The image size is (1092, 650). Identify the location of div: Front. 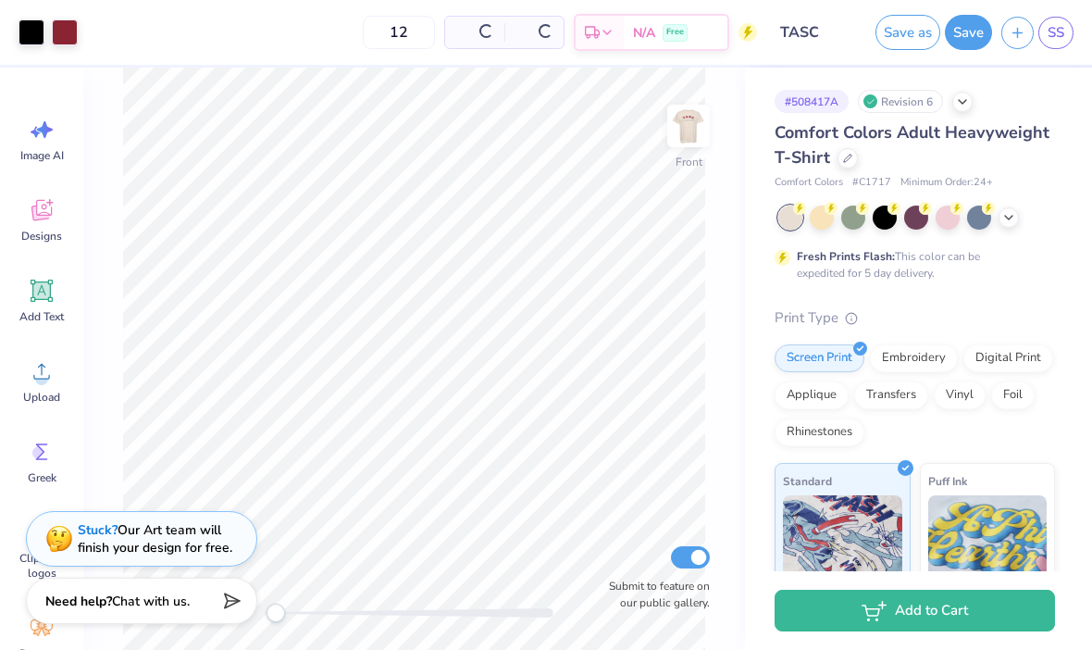
(689, 162).